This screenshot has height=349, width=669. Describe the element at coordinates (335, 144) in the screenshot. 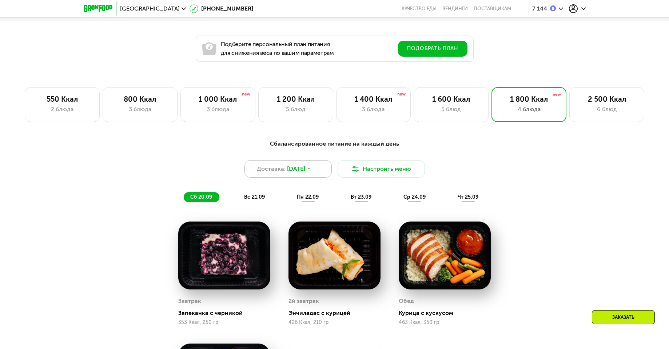

I see `div: Сбалансированное питание на каждый день` at that location.